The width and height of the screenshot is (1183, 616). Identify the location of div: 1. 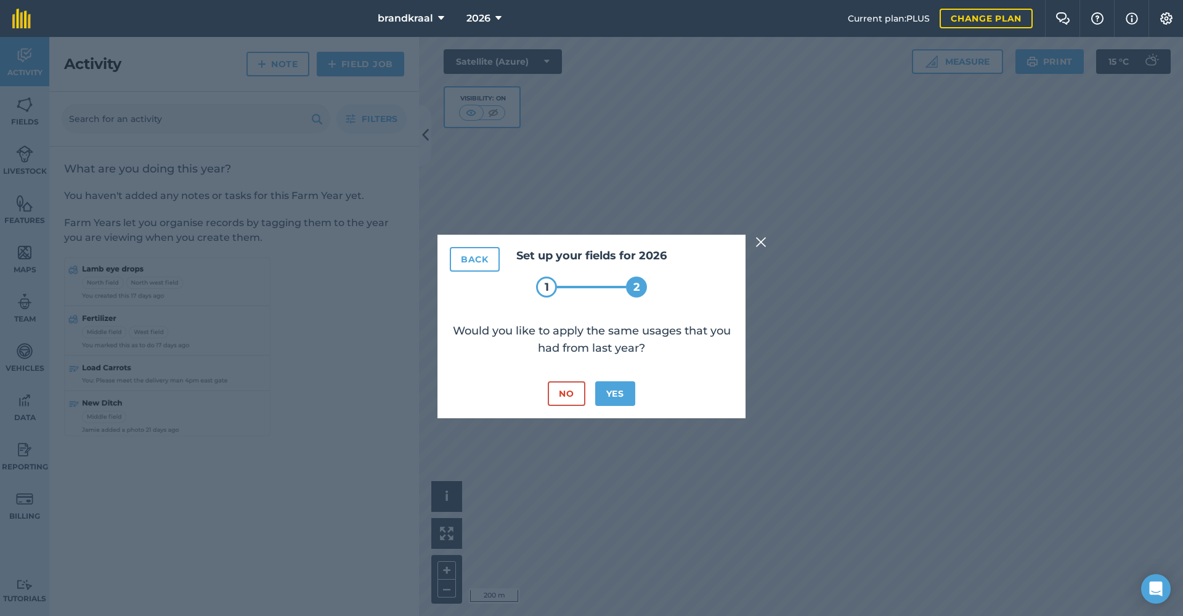
(547, 287).